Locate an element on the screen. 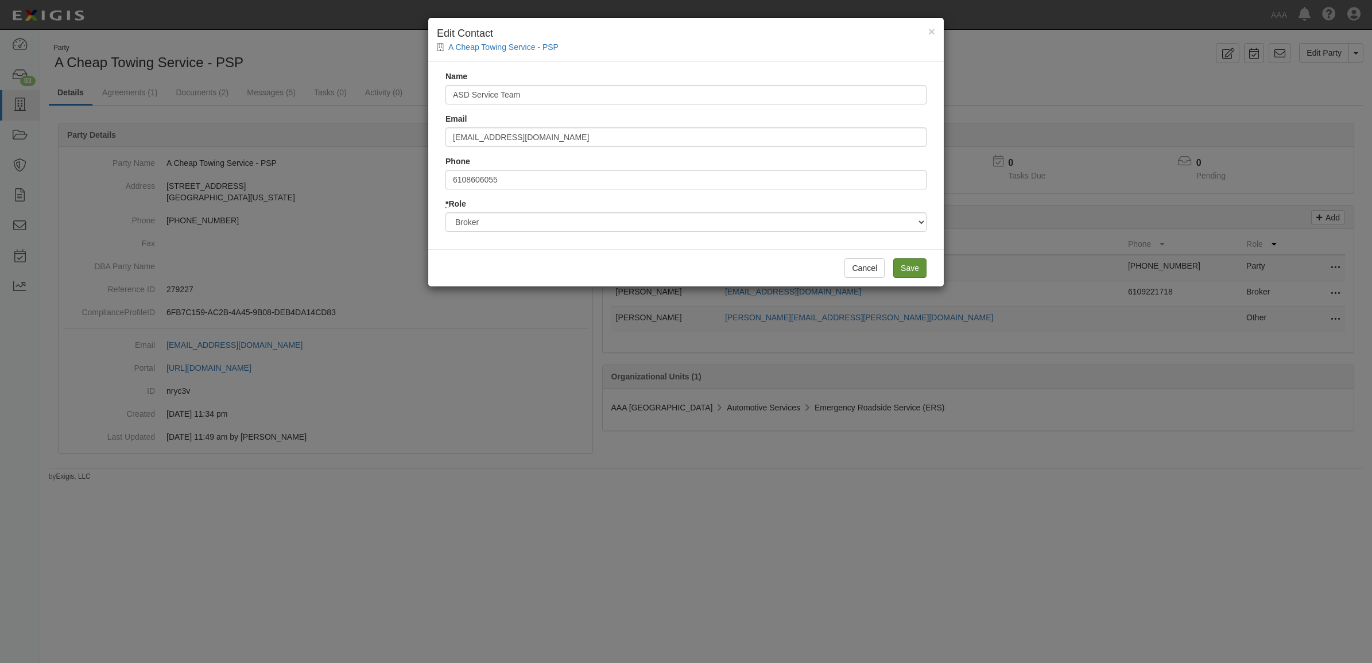 The height and width of the screenshot is (663, 1372). abbr: required is located at coordinates (447, 204).